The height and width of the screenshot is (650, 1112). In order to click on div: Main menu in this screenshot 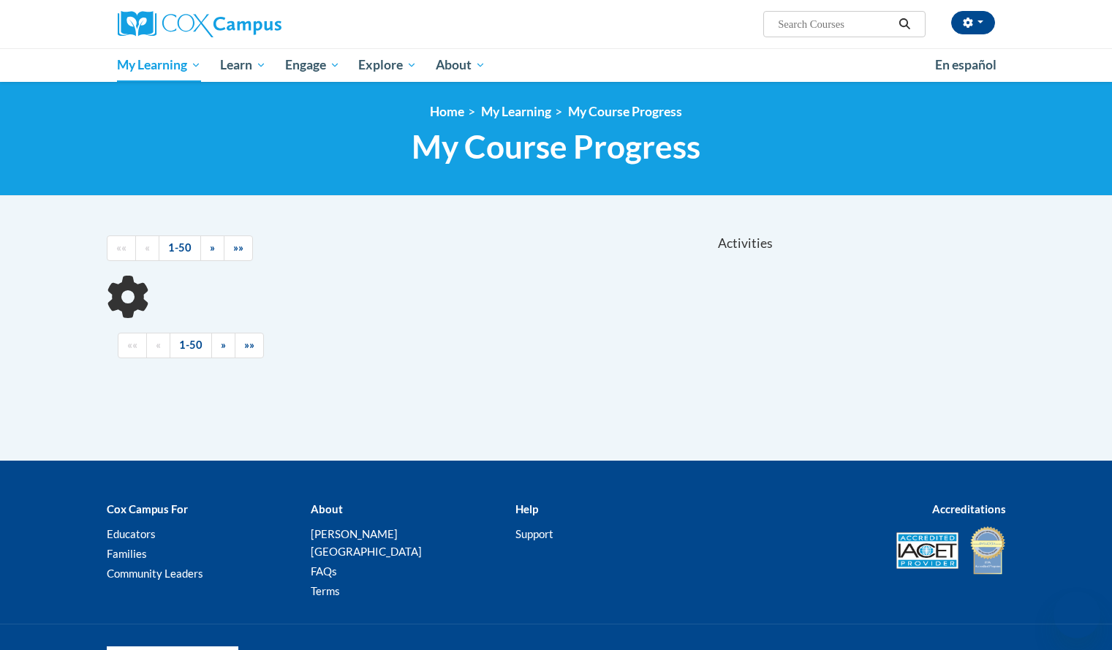, I will do `click(557, 65)`.